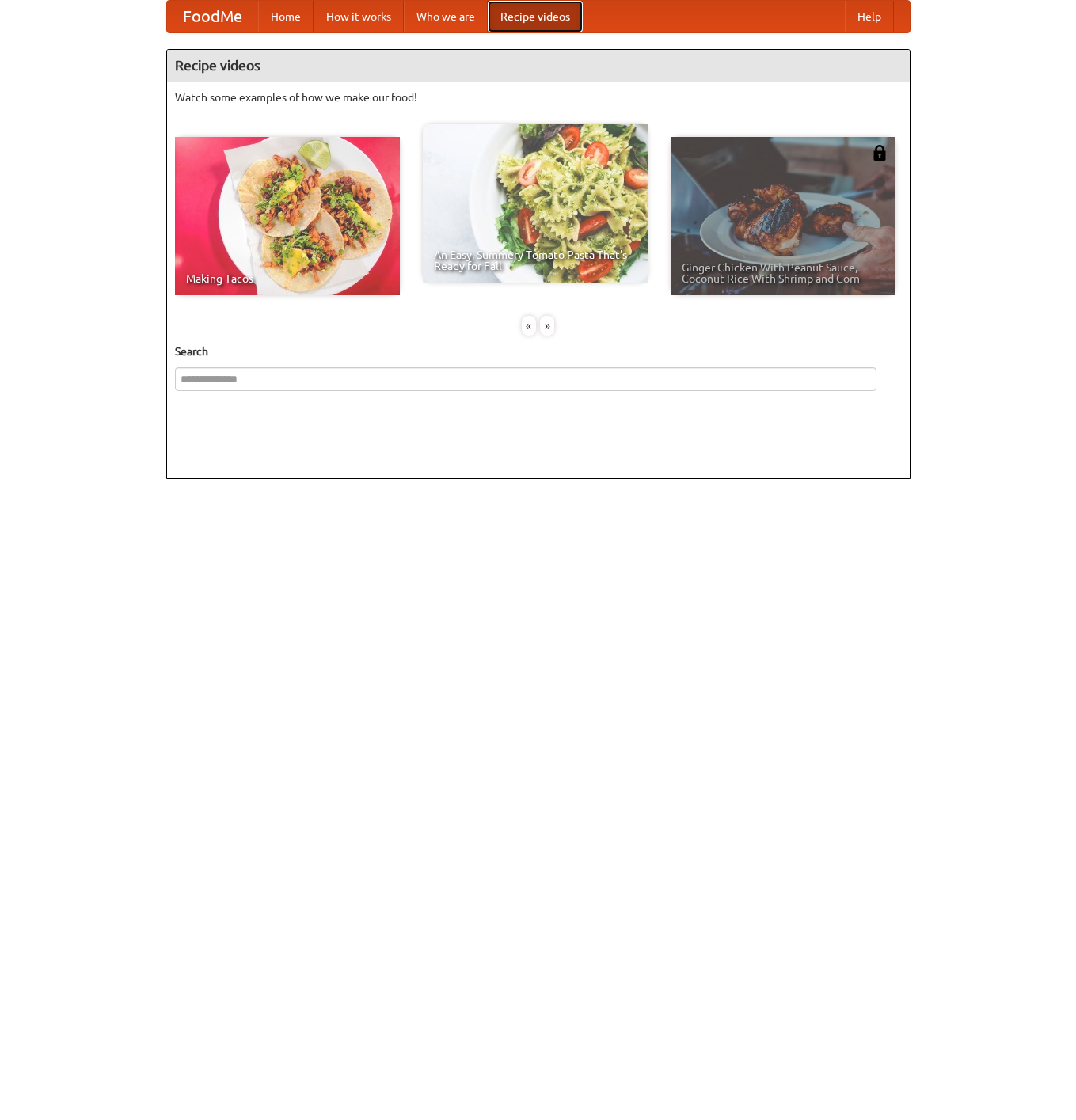 This screenshot has height=1120, width=1076. What do you see at coordinates (870, 17) in the screenshot?
I see `a: Help` at bounding box center [870, 17].